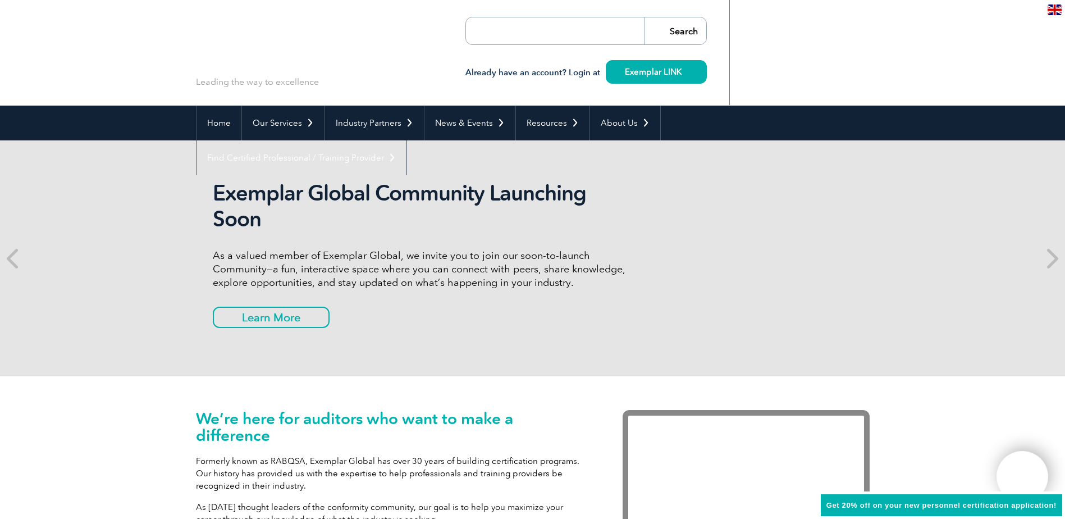  I want to click on a: Exemplar LINK, so click(656, 72).